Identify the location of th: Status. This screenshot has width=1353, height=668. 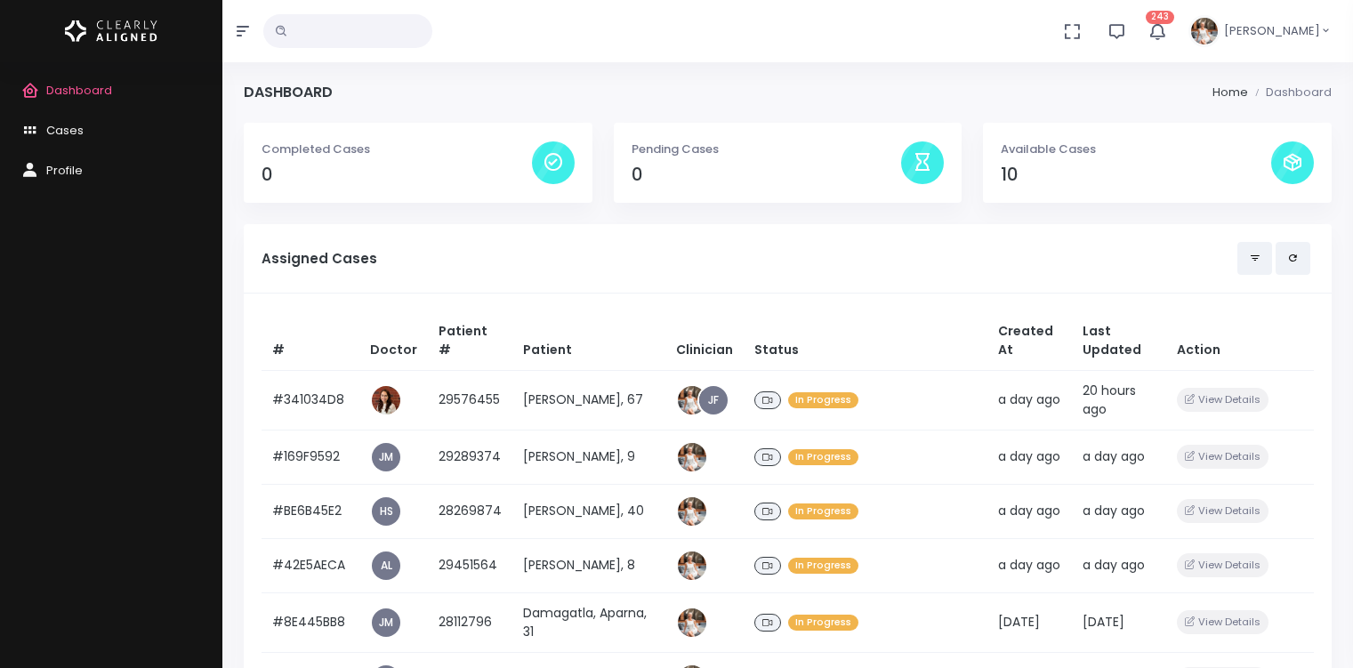
(866, 341).